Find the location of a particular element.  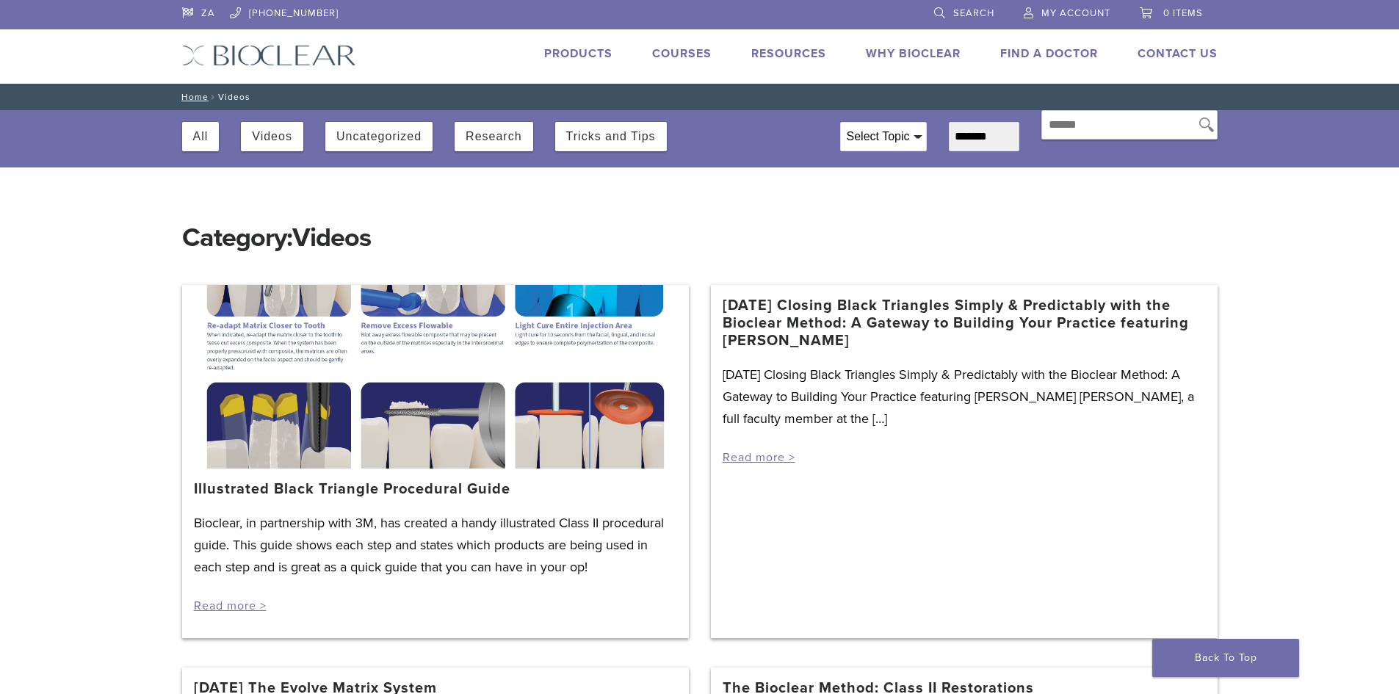

span: My Account is located at coordinates (1076, 13).